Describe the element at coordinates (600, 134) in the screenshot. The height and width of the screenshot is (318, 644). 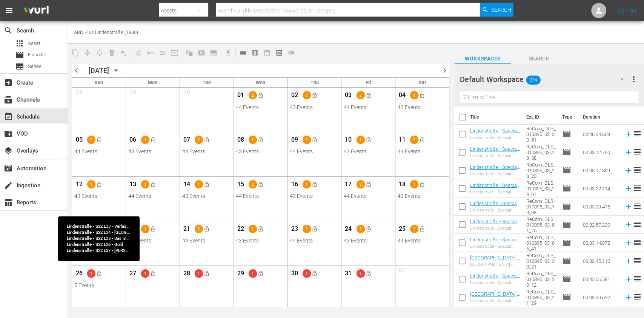
I see `td: 00:46:04.609` at that location.